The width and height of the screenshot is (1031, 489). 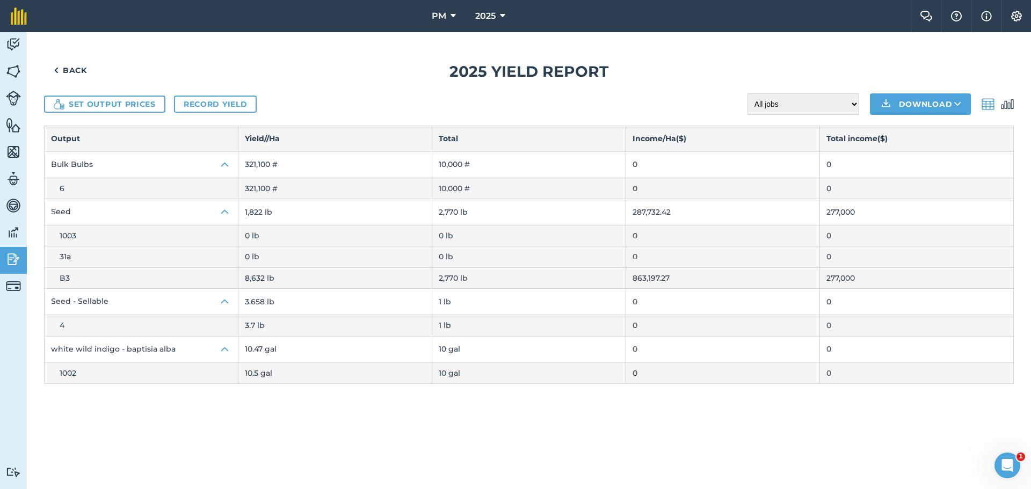 I want to click on a: Back, so click(x=70, y=70).